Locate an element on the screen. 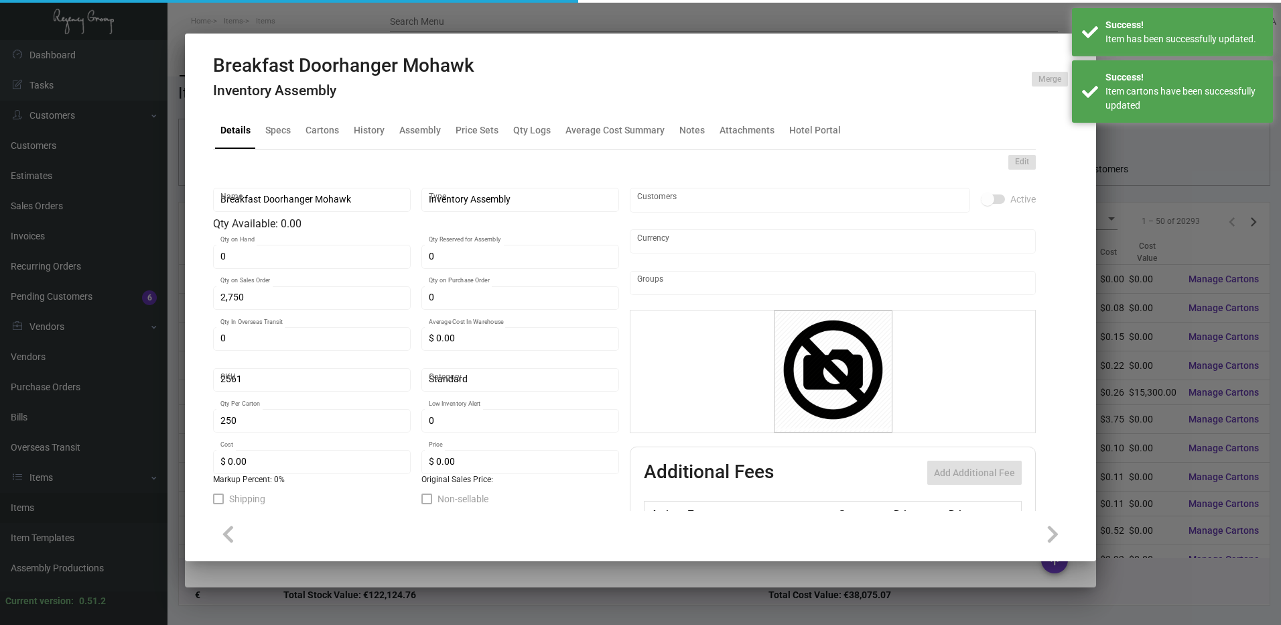 Image resolution: width=1281 pixels, height=625 pixels. div: Item cartons have been successfully updated is located at coordinates (1184, 99).